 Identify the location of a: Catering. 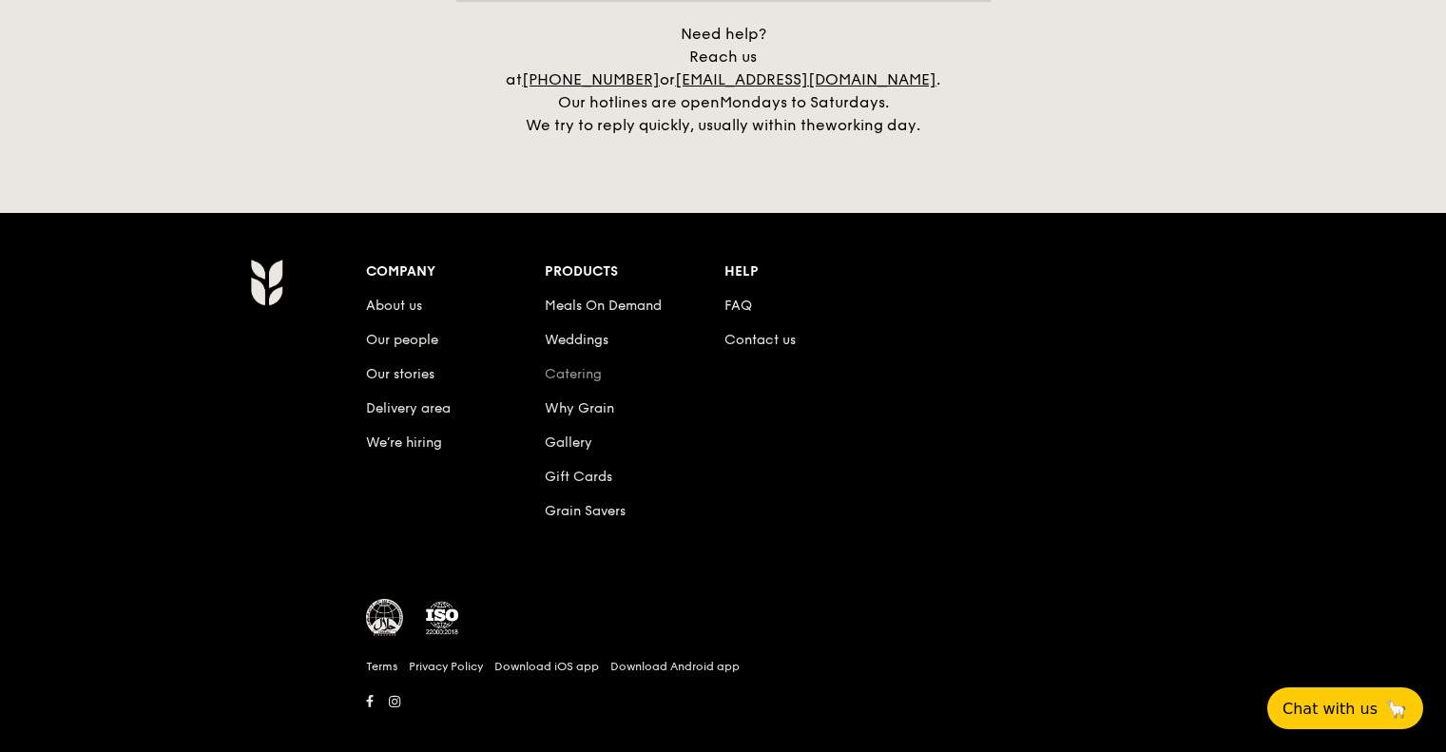
(573, 374).